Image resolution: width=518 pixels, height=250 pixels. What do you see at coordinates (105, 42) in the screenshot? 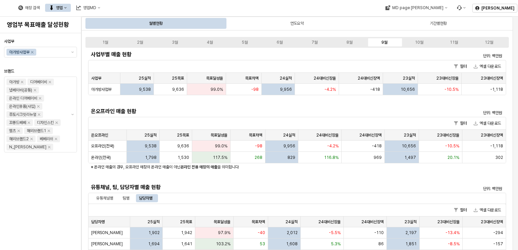
I see `div: 1월` at bounding box center [105, 42].